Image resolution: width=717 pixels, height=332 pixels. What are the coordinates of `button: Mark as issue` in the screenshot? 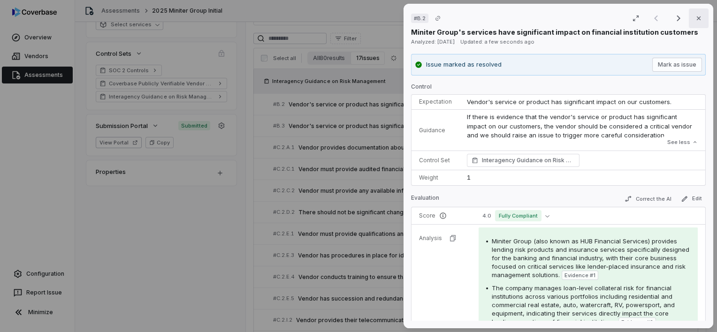 It's located at (677, 65).